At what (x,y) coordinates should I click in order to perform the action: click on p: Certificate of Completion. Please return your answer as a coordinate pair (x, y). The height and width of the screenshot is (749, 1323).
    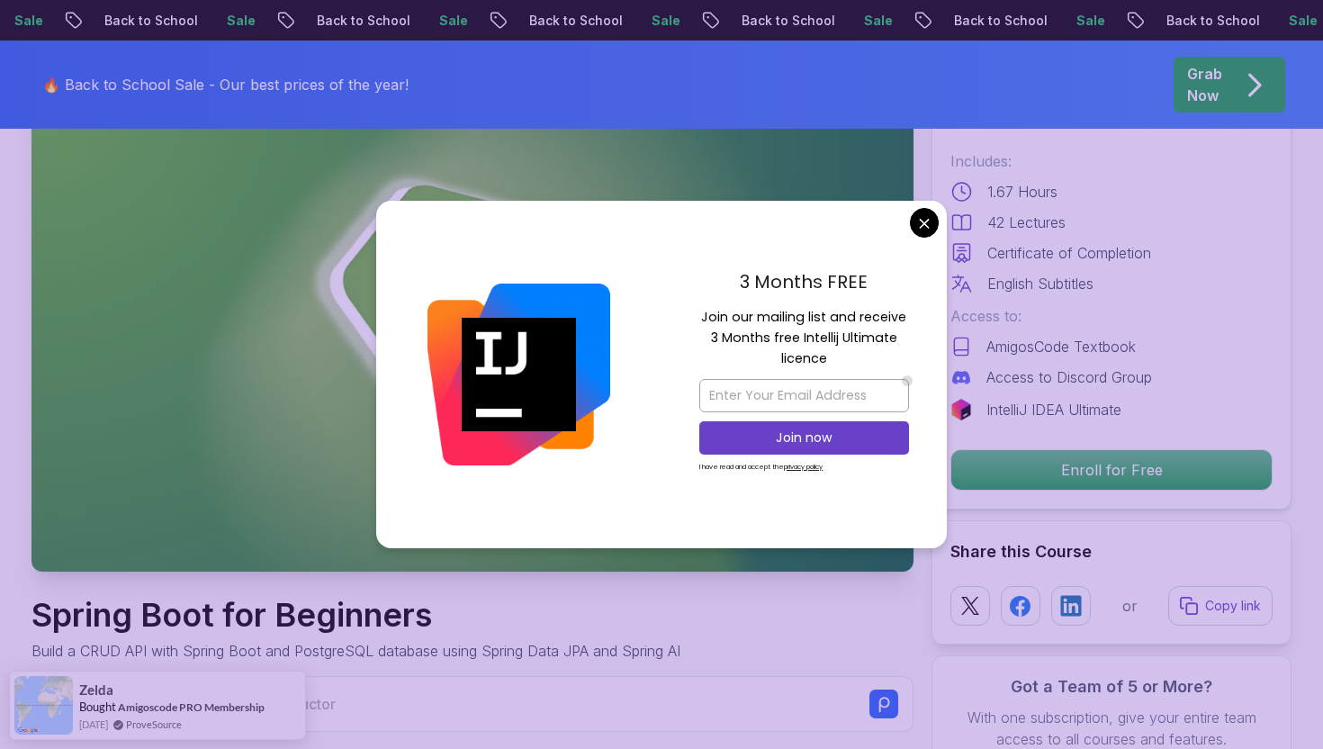
    Looking at the image, I should click on (1069, 253).